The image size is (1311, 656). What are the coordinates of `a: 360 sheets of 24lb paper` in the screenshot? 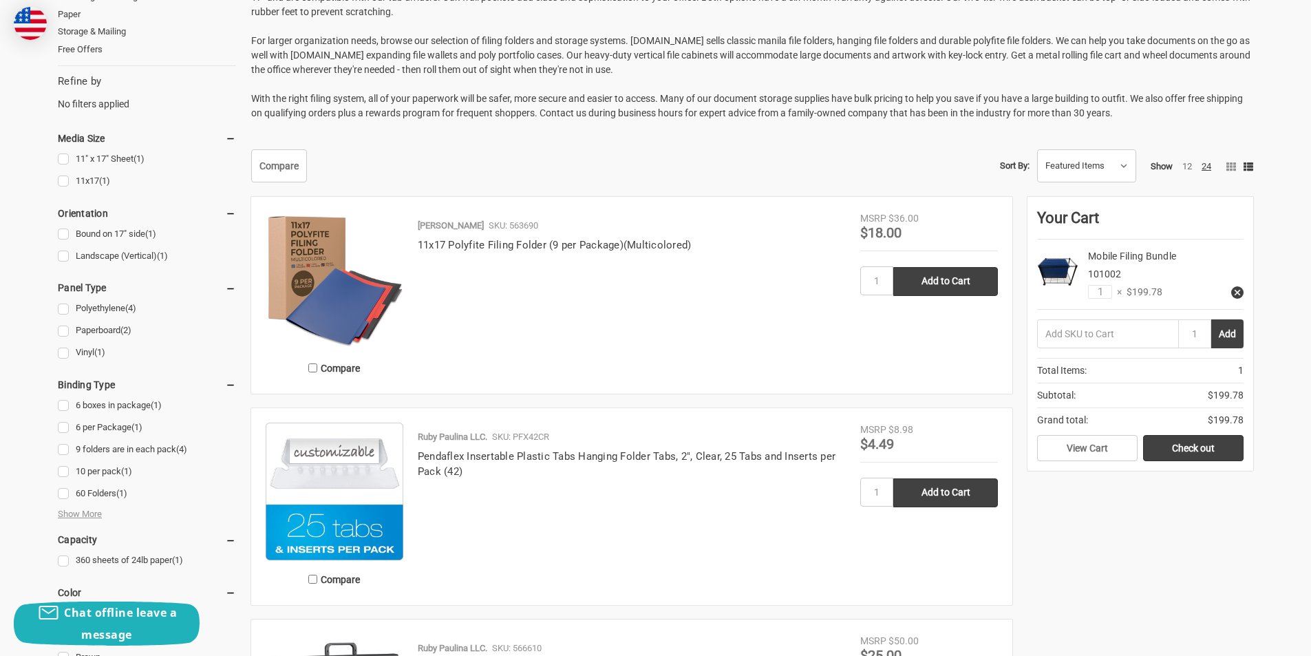 It's located at (147, 560).